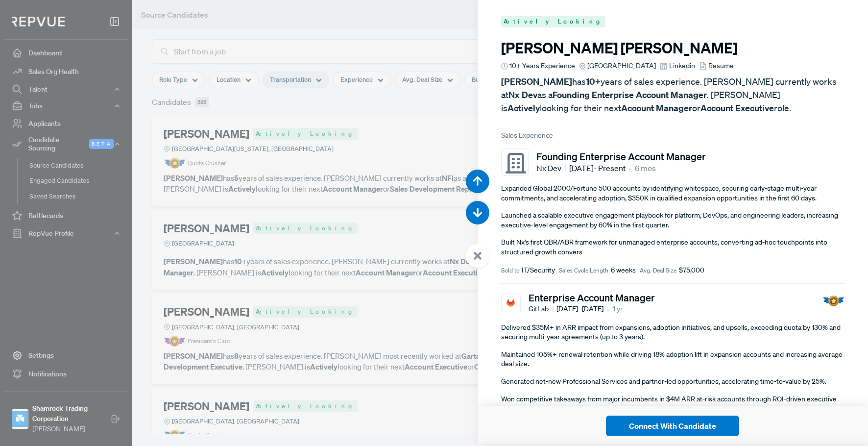 This screenshot has width=868, height=446. Describe the element at coordinates (738, 108) in the screenshot. I see `strong: Account Executive` at that location.